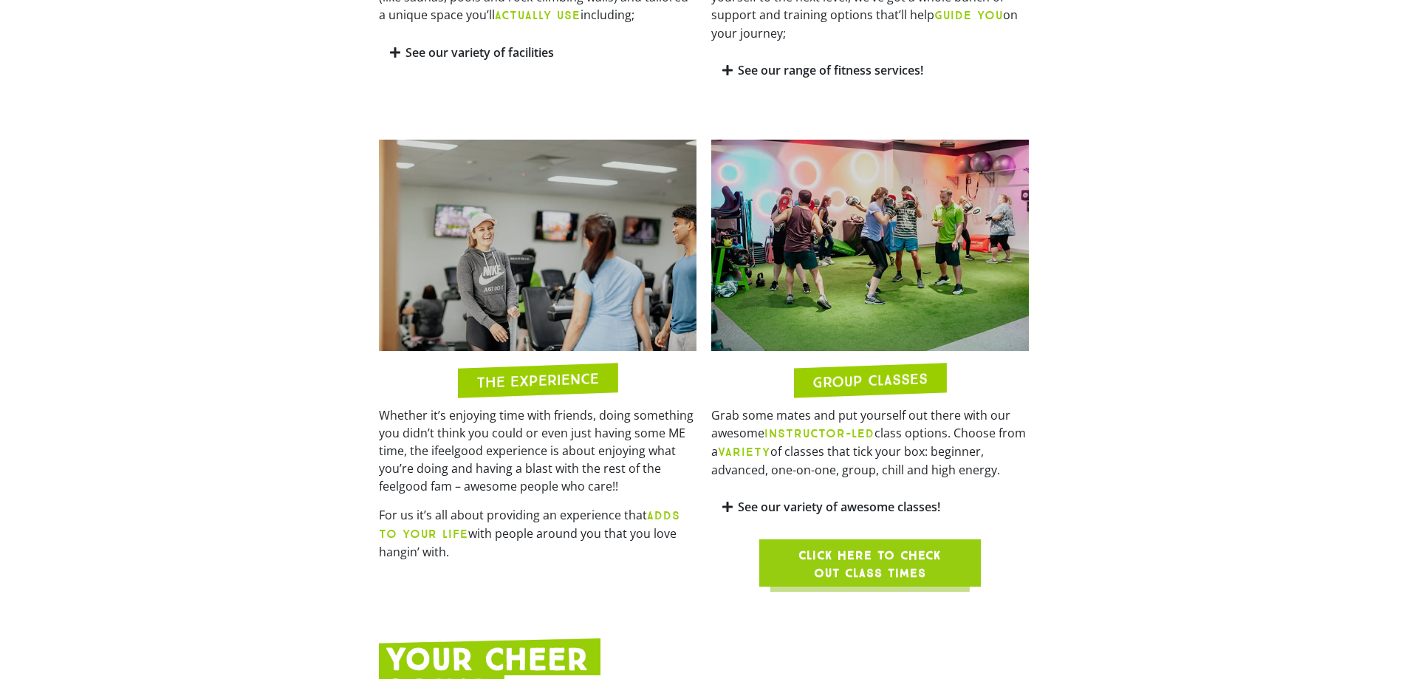 The width and height of the screenshot is (1407, 679). What do you see at coordinates (839, 507) in the screenshot?
I see `a: See our variety of awesome classes!` at bounding box center [839, 507].